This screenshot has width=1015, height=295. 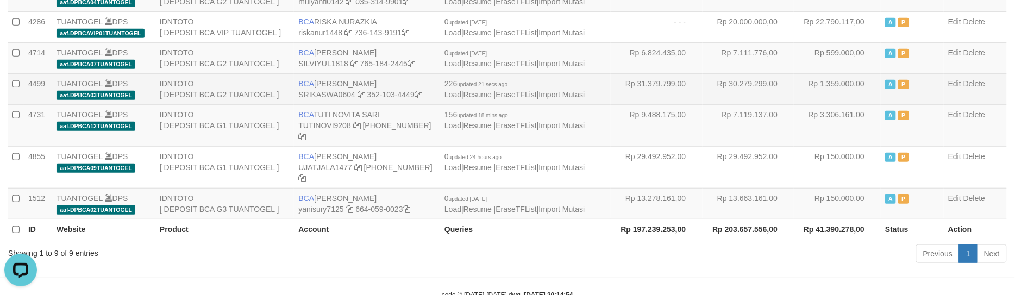 I want to click on span: updated 24 hours ago, so click(x=475, y=157).